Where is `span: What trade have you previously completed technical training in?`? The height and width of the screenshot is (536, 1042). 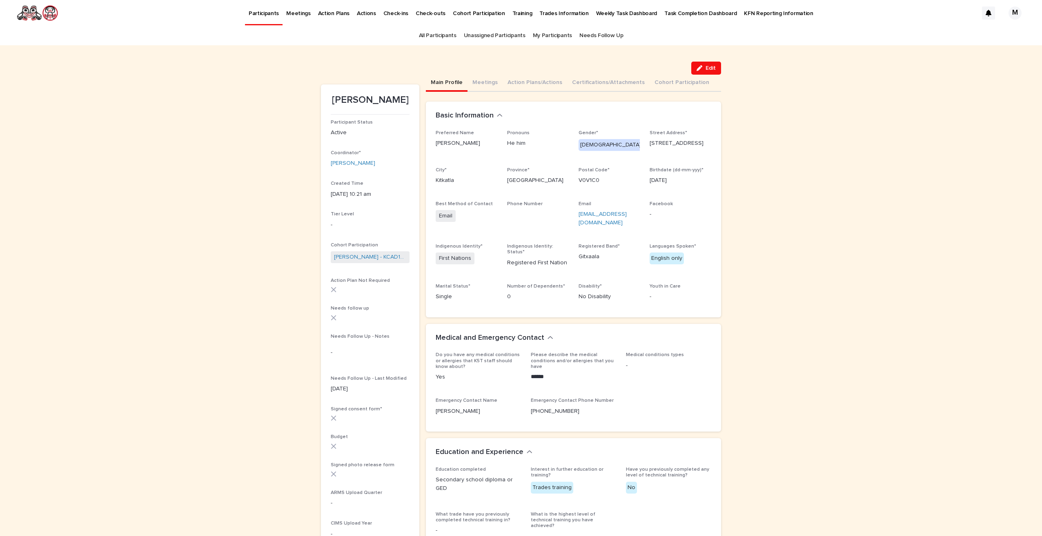 span: What trade have you previously completed technical training in? is located at coordinates (473, 518).